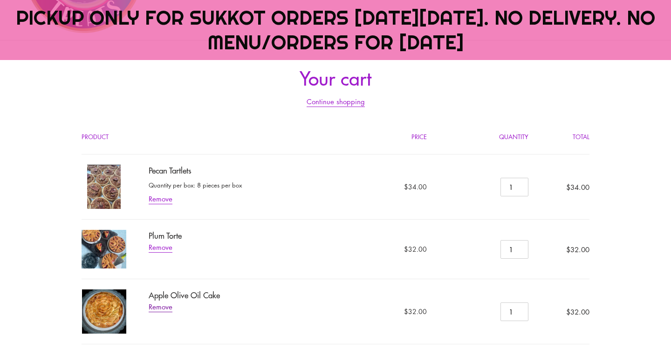 This screenshot has height=362, width=671. Describe the element at coordinates (335, 77) in the screenshot. I see `h1: Your cart` at that location.